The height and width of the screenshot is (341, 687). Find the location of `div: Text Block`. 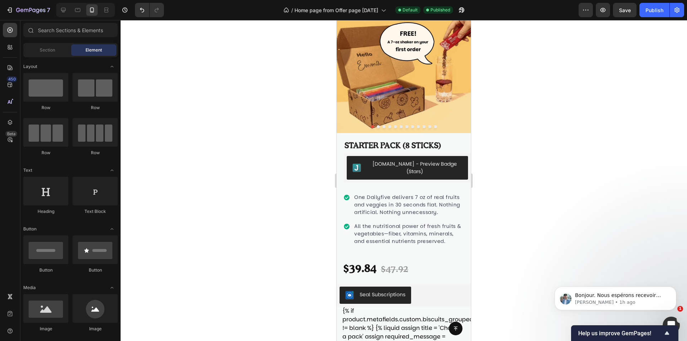

div: Text Block is located at coordinates (95, 212).